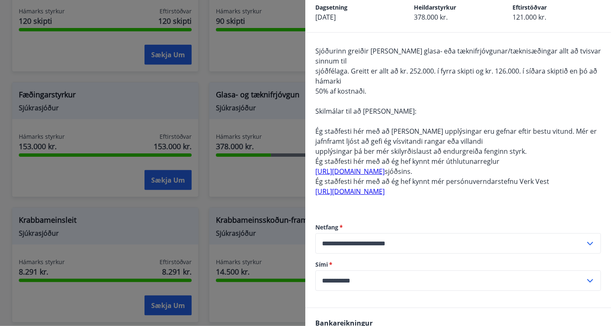 The width and height of the screenshot is (611, 326). Describe the element at coordinates (458, 264) in the screenshot. I see `label: Sími` at that location.